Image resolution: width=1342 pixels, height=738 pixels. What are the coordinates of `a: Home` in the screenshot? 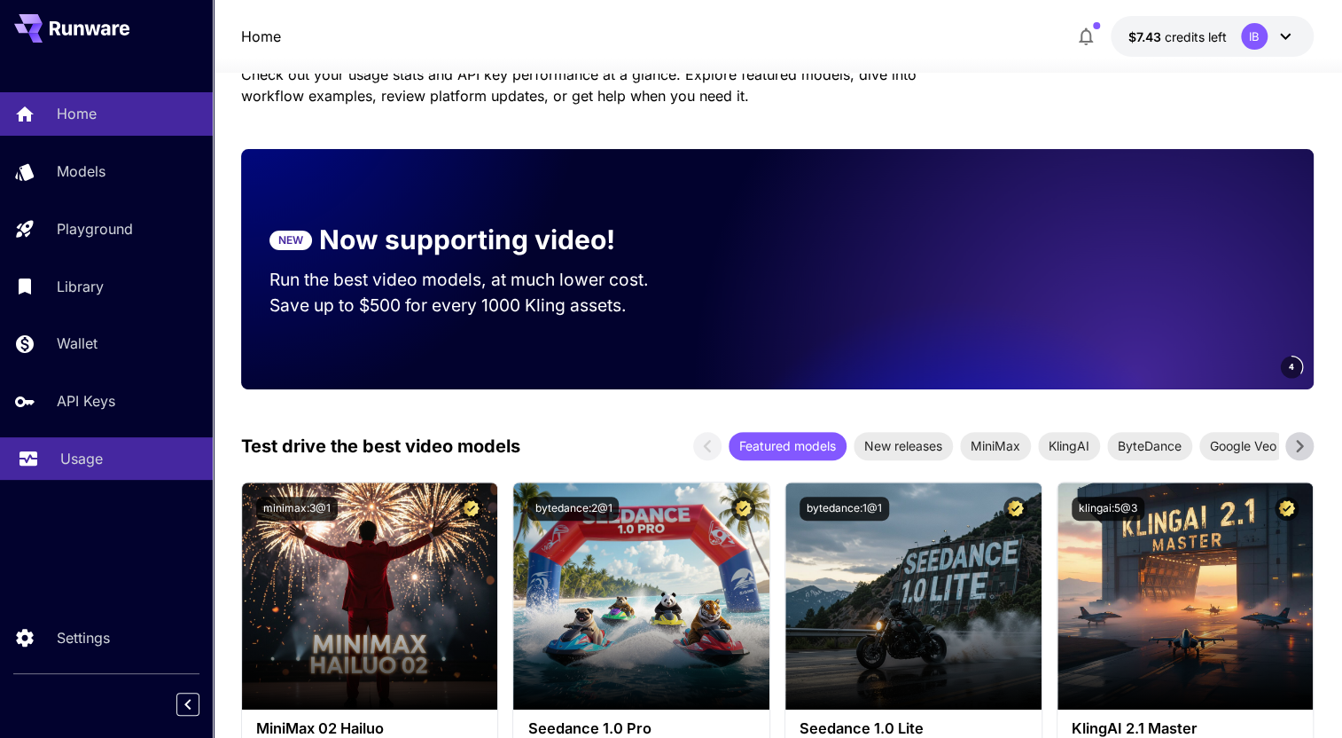 It's located at (261, 36).